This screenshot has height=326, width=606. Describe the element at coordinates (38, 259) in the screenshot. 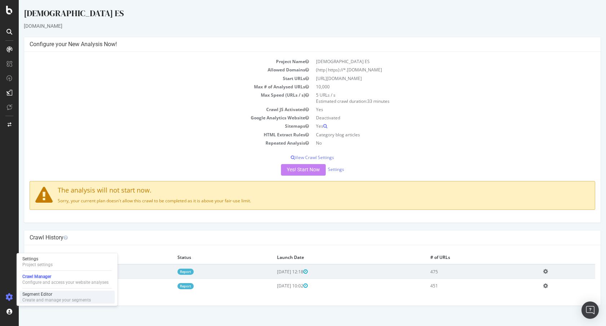

I see `div: Settings` at that location.